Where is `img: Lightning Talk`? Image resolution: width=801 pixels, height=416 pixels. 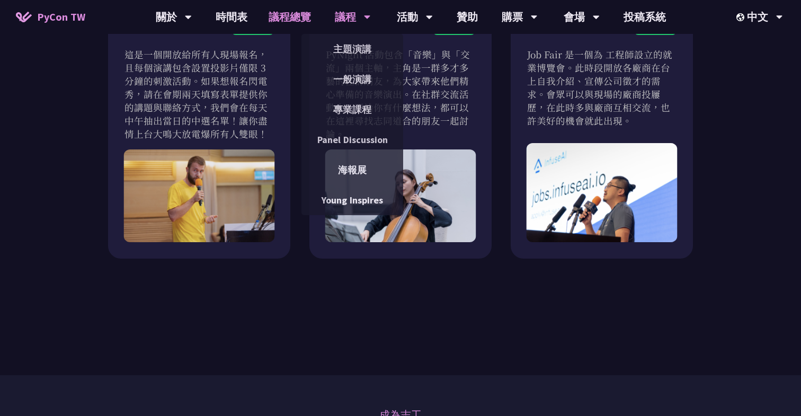 img: Lightning Talk is located at coordinates (199, 195).